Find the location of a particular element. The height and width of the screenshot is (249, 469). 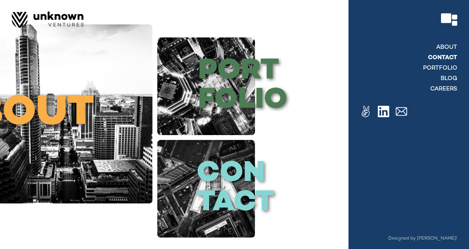

a: Portfolio is located at coordinates (440, 68).